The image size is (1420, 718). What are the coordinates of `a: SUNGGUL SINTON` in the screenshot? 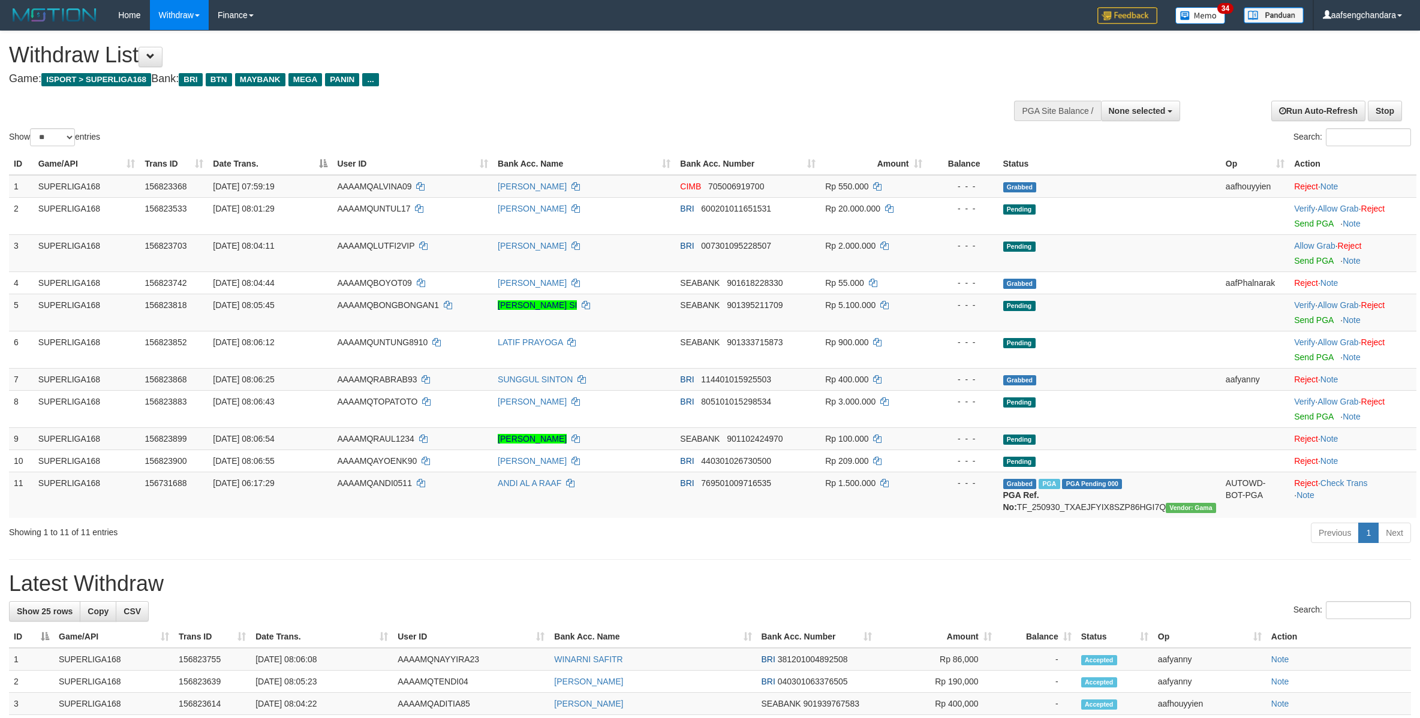 It's located at (535, 380).